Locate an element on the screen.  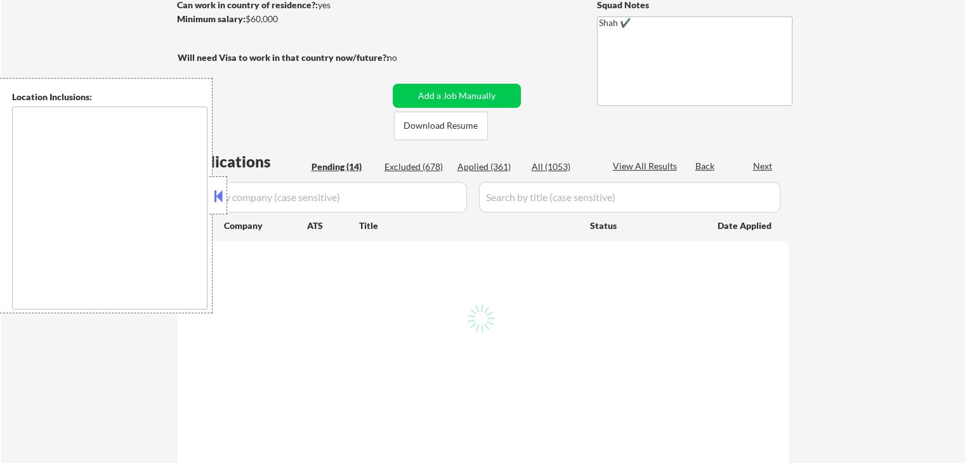
div: Next is located at coordinates (763, 166).